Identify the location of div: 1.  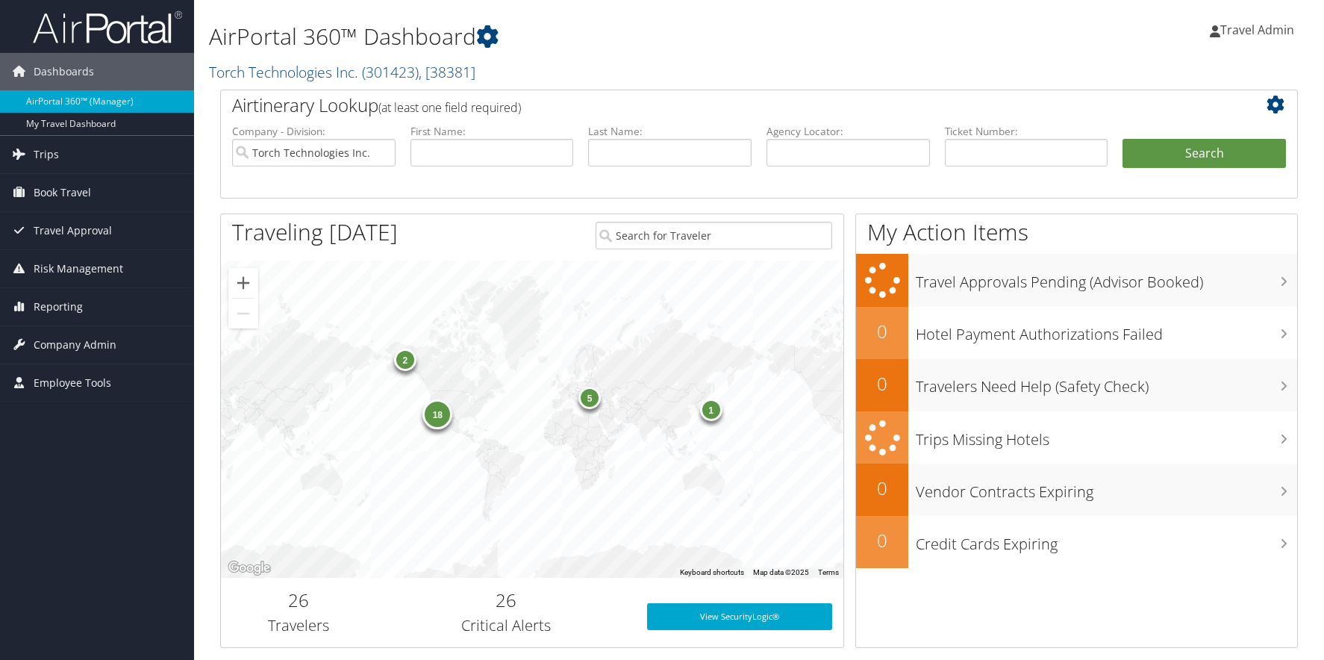
(711, 410).